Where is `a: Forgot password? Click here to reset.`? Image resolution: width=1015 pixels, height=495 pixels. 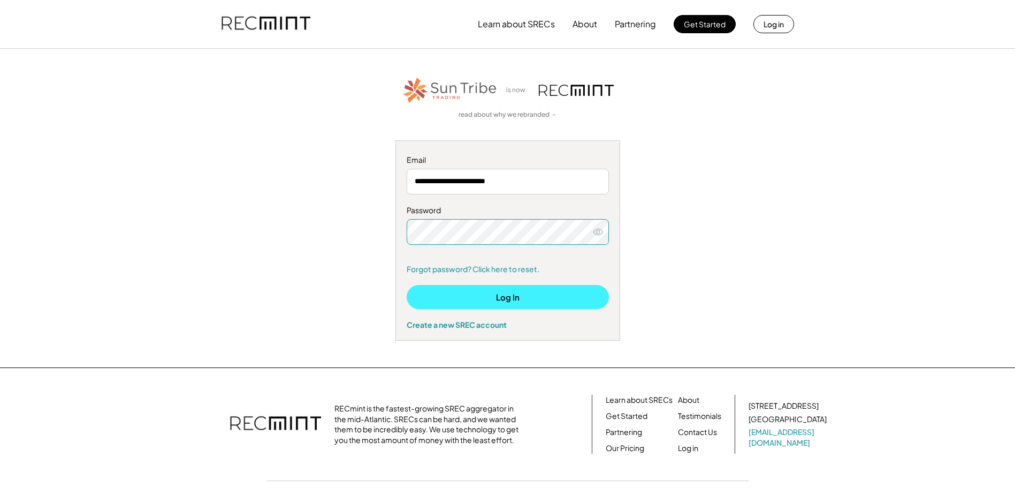 a: Forgot password? Click here to reset. is located at coordinates (508, 269).